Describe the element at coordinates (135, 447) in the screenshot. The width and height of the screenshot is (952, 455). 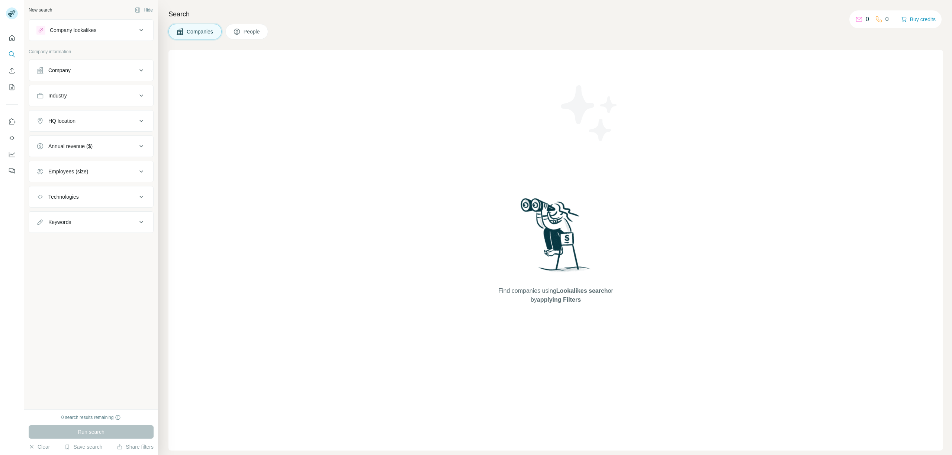
I see `button: Share filters` at that location.